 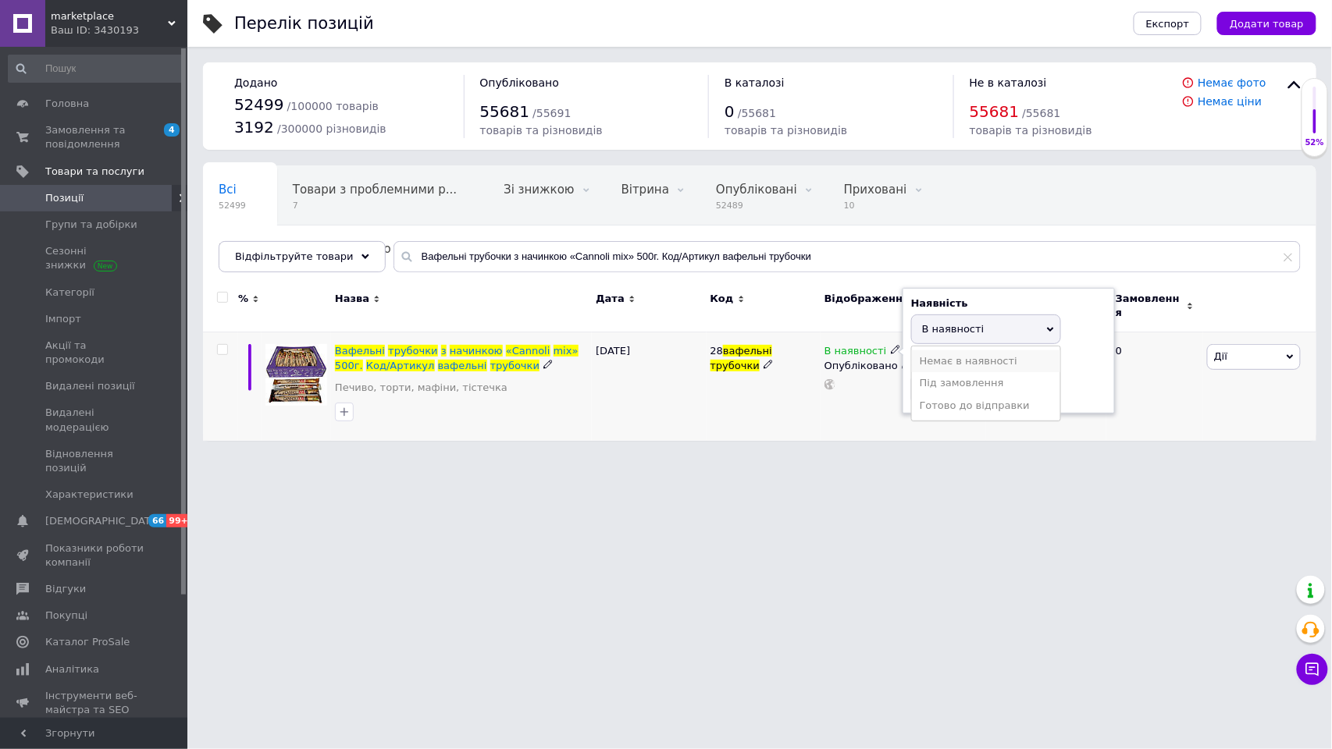 What do you see at coordinates (476, 351) in the screenshot?
I see `span: начинкою` at bounding box center [476, 351].